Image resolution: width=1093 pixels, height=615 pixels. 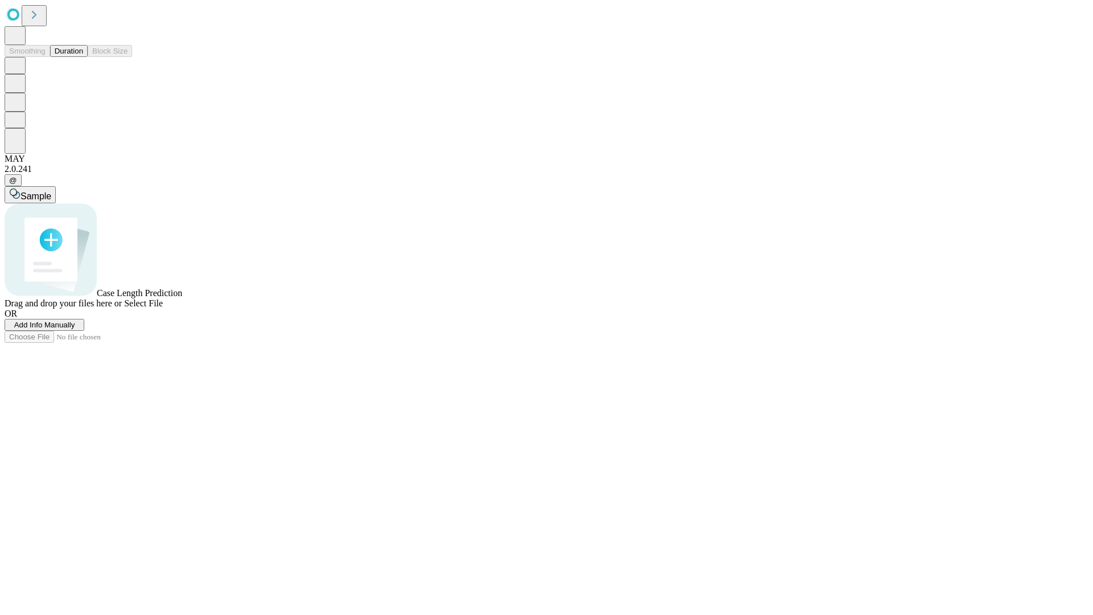 I want to click on span: Case Length Prediction, so click(x=140, y=293).